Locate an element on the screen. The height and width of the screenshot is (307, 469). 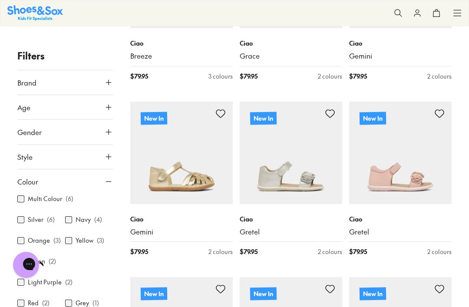
span: Gender is located at coordinates (30, 132).